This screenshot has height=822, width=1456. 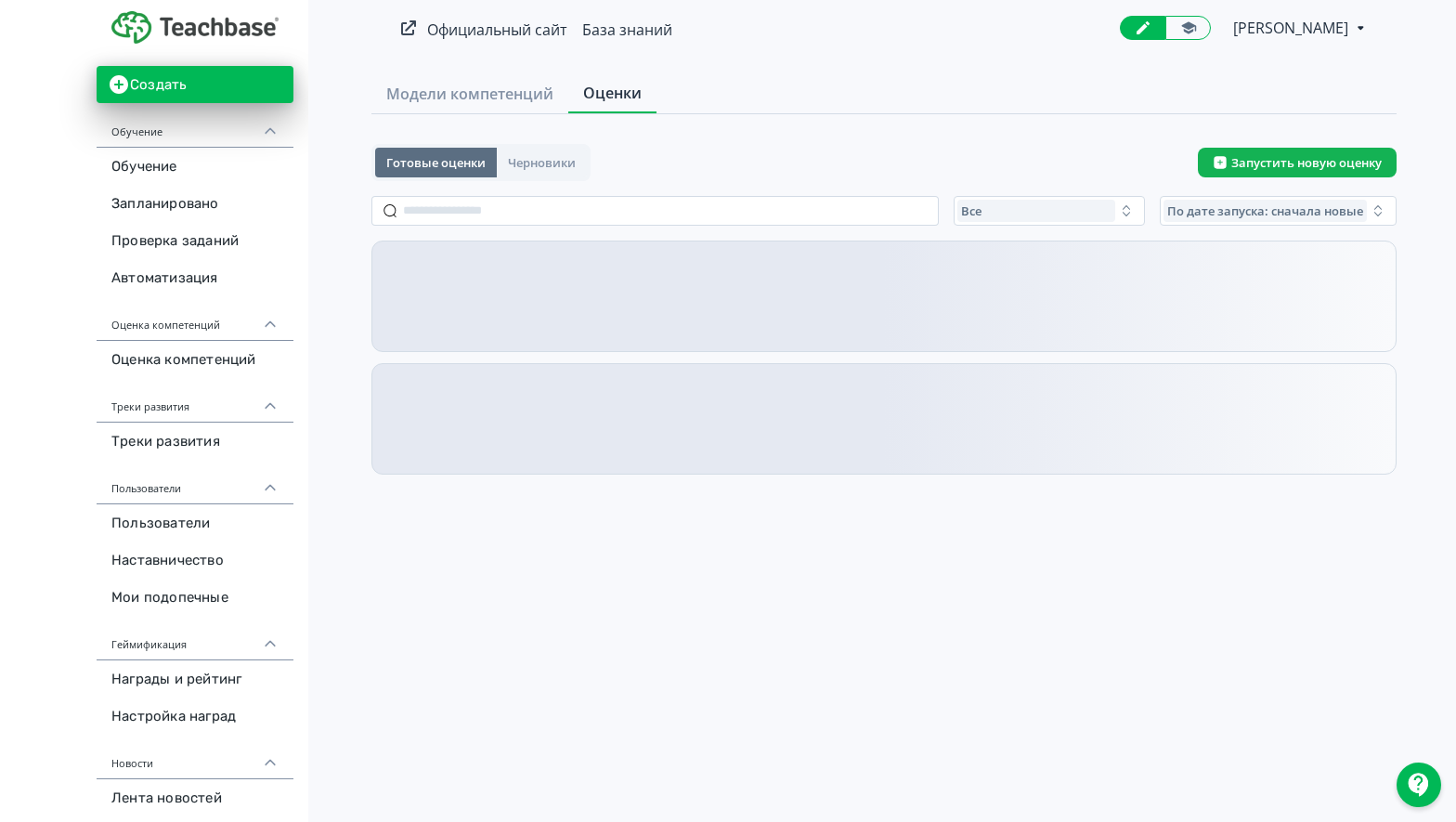 I want to click on a: Лента новостей, so click(x=196, y=798).